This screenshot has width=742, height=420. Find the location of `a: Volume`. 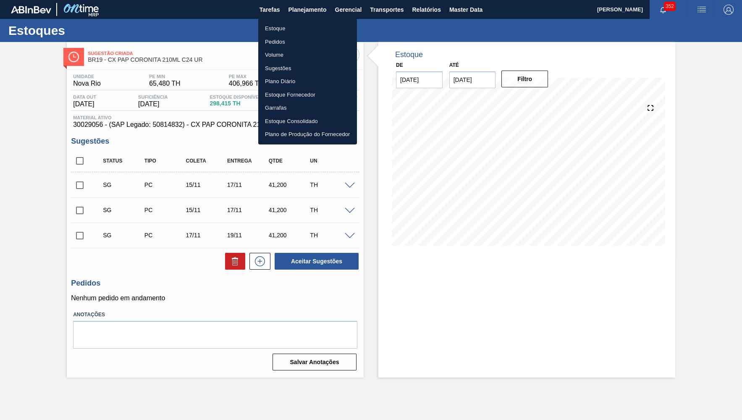

a: Volume is located at coordinates (307, 55).